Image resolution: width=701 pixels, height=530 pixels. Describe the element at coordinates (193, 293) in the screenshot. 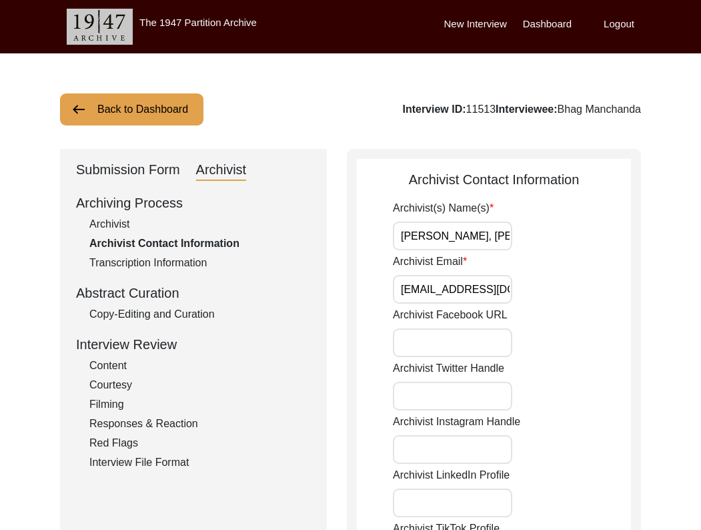

I see `div: Abstract Curation` at that location.